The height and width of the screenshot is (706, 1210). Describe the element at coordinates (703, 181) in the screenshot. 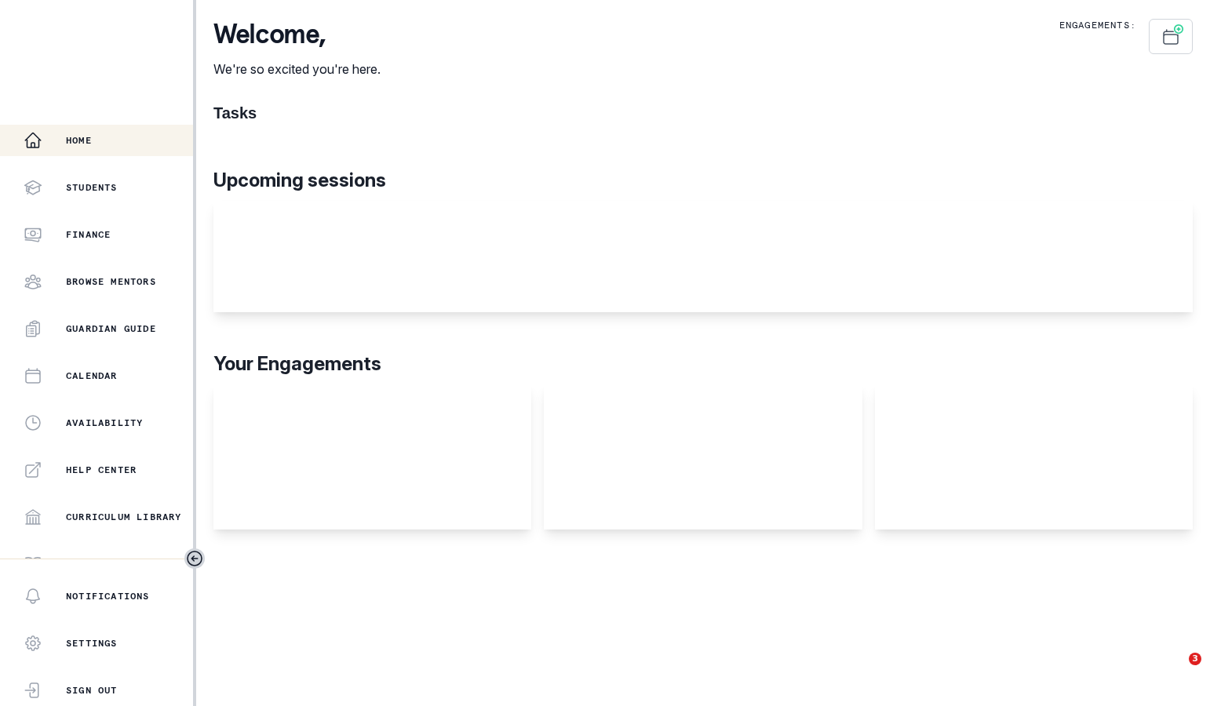

I see `p: Upcoming sessions` at that location.